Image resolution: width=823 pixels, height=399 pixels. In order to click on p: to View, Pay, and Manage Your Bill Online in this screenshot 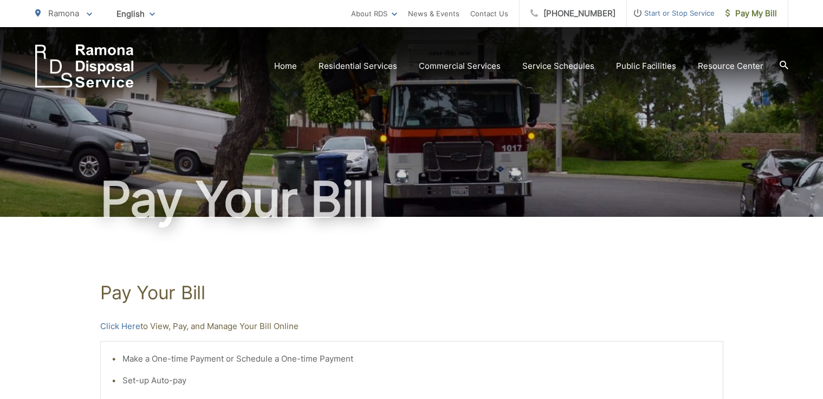, I will do `click(412, 326)`.